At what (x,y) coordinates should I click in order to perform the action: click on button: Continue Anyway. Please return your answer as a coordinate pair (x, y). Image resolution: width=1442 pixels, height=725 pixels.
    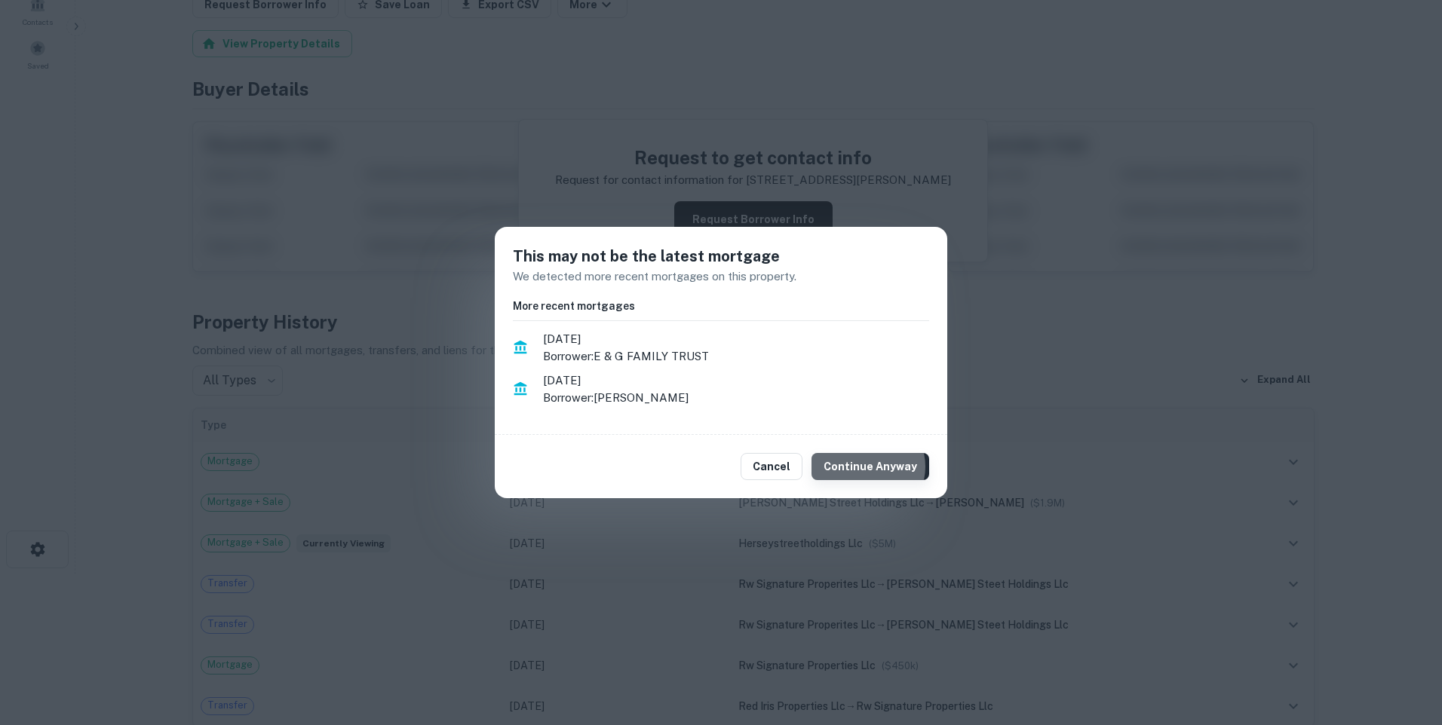
    Looking at the image, I should click on (870, 467).